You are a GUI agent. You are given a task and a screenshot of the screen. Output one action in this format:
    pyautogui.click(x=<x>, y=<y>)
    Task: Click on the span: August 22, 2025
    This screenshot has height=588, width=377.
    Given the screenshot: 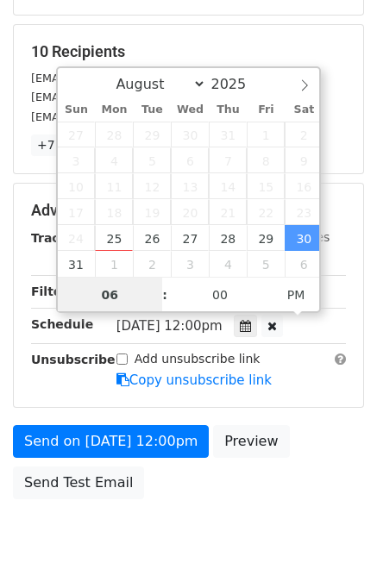 What is the action you would take?
    pyautogui.click(x=266, y=212)
    